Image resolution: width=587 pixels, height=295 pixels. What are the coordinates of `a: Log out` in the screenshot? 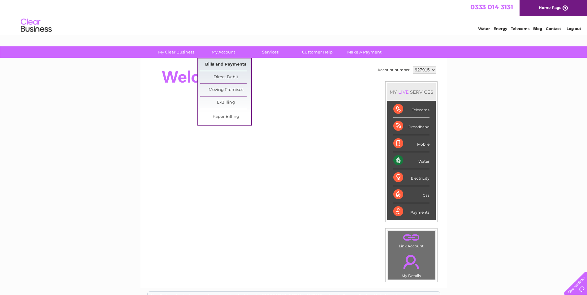 It's located at (574, 28).